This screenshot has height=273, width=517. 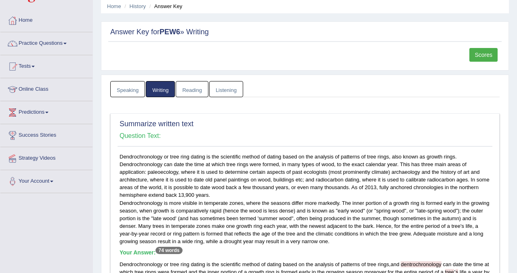 What do you see at coordinates (208, 265) in the screenshot?
I see `span: is` at bounding box center [208, 265].